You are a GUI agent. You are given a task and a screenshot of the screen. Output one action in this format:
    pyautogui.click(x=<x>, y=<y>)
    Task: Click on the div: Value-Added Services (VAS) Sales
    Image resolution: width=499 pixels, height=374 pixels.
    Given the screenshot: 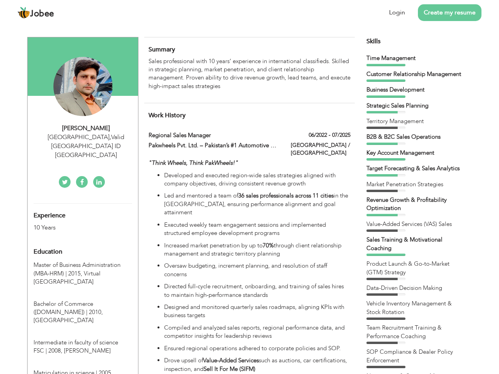 What is the action you would take?
    pyautogui.click(x=415, y=224)
    